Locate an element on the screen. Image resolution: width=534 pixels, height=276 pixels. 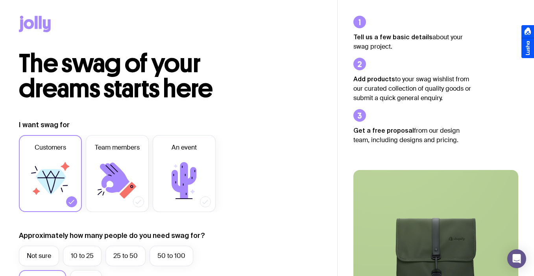
label: 50 to 100 is located at coordinates (171, 256).